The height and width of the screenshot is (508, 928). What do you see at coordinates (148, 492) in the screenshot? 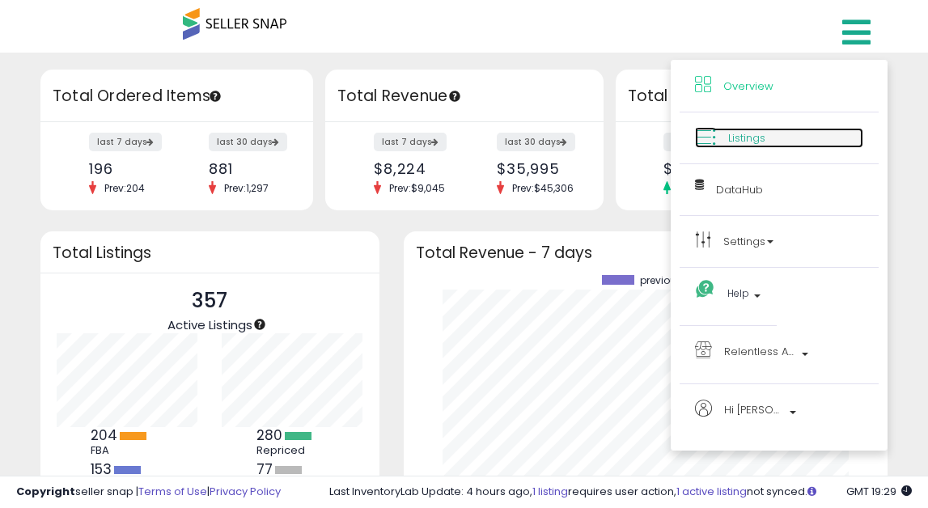
I see `div: seller snap | |` at bounding box center [148, 492].